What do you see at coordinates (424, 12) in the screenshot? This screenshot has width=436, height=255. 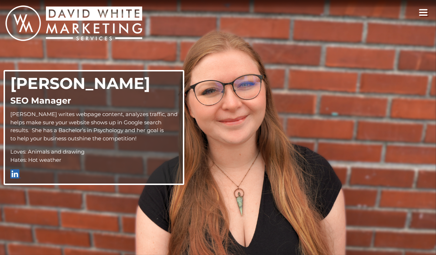 I see `button: toggle navigation` at bounding box center [424, 12].